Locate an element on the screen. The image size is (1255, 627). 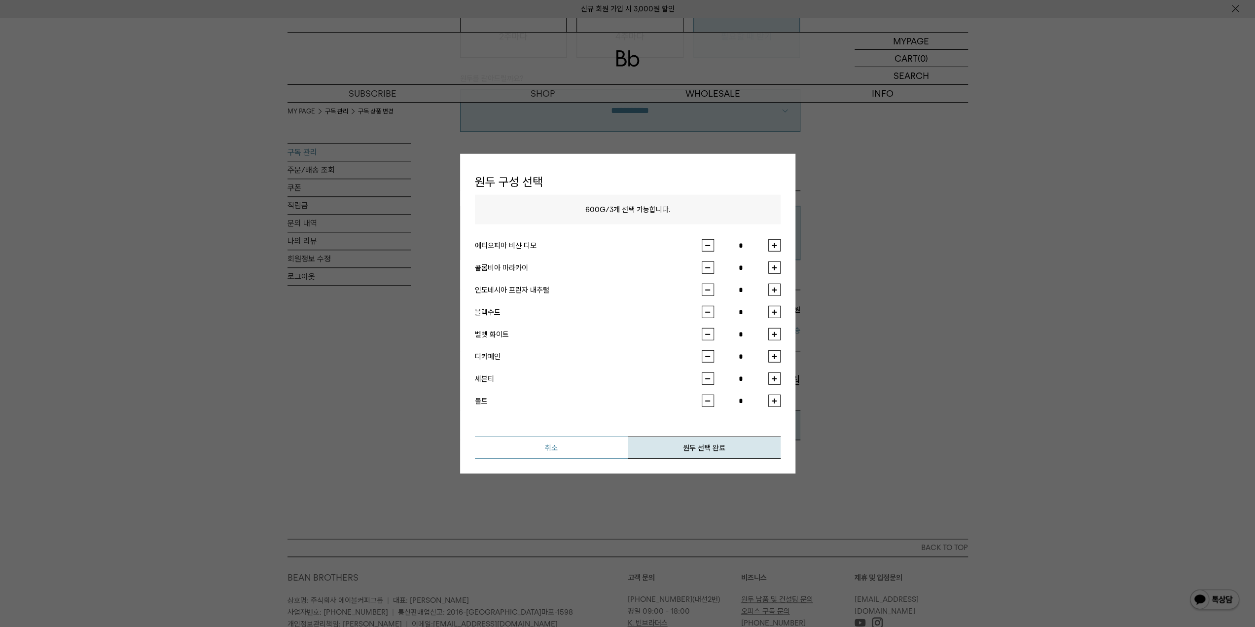
div: 콜롬비아 마라카이 is located at coordinates (588, 267).